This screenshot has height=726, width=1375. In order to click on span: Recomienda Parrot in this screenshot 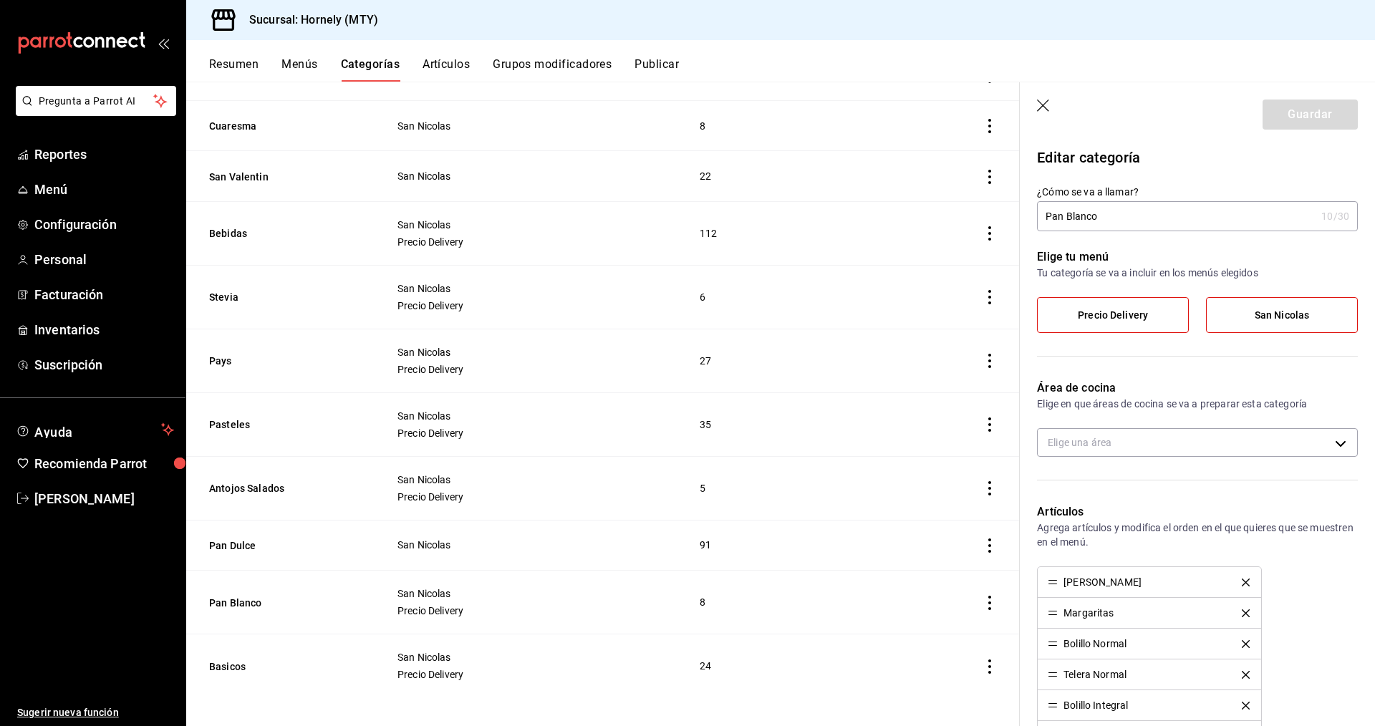, I will do `click(104, 463)`.